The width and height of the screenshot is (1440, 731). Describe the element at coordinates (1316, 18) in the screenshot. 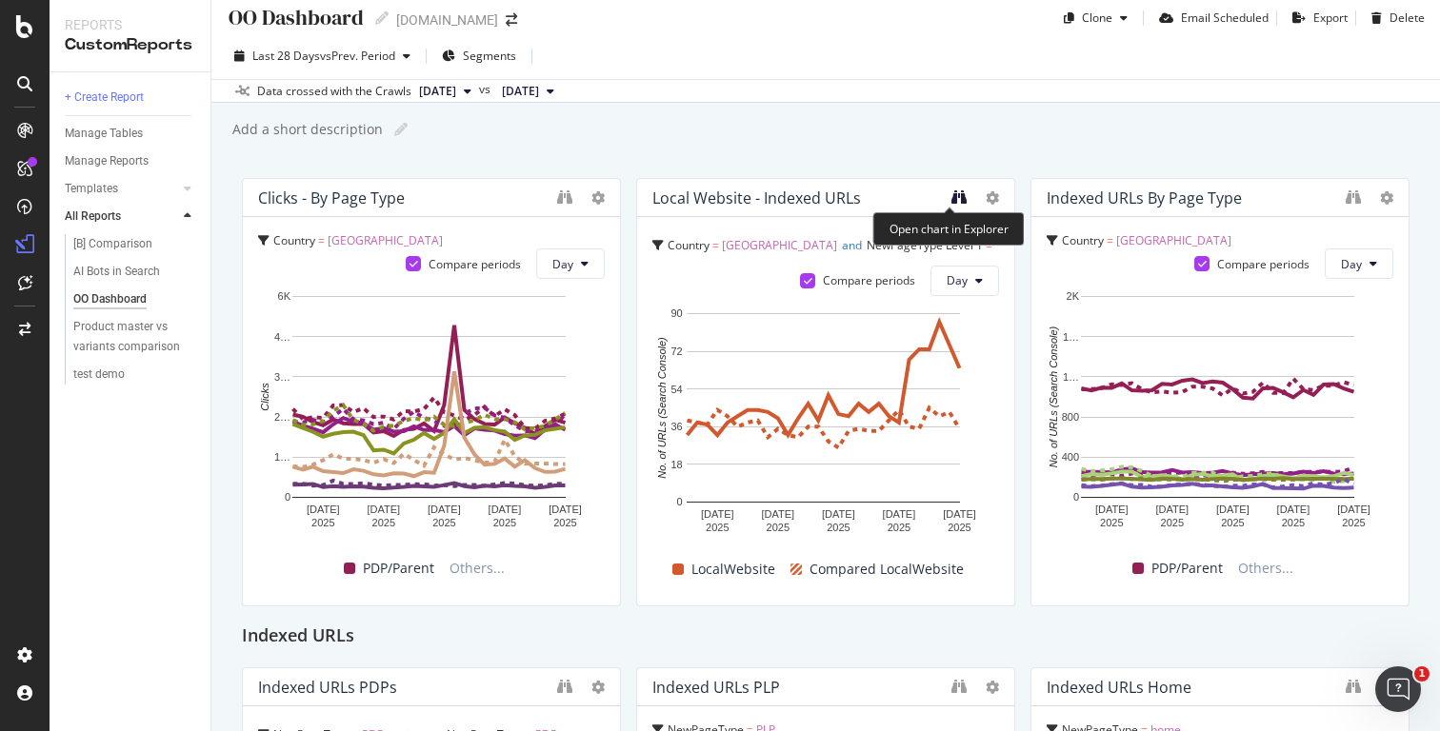

I see `button: Export` at that location.